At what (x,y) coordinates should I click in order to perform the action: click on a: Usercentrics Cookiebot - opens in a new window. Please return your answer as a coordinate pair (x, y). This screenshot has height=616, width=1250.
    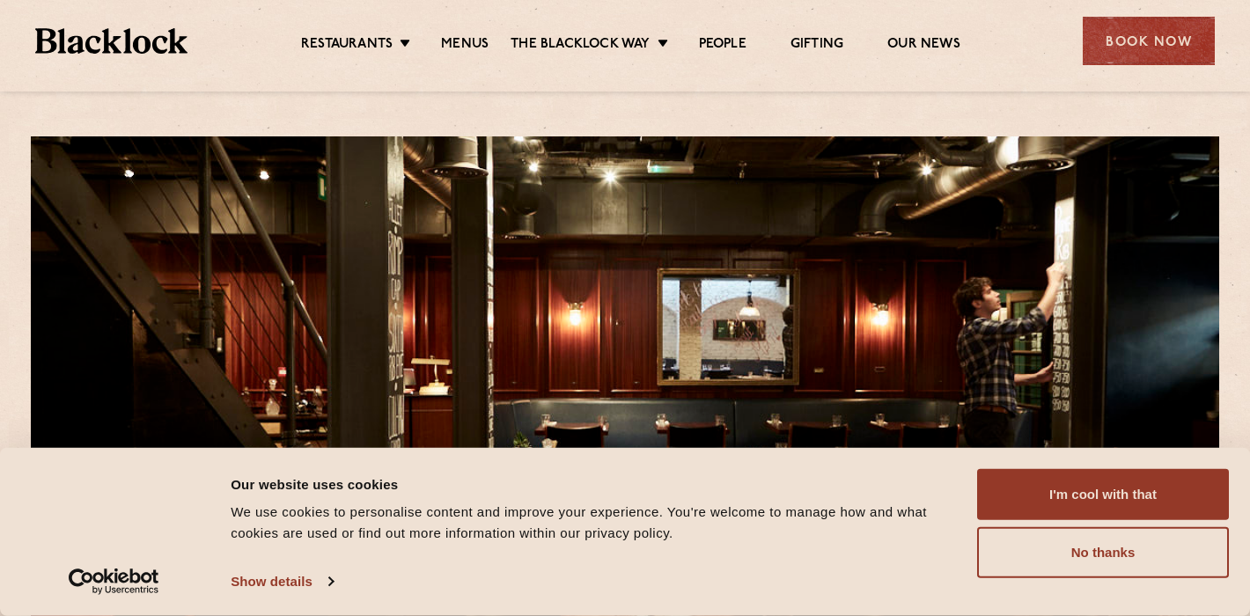
    Looking at the image, I should click on (114, 582).